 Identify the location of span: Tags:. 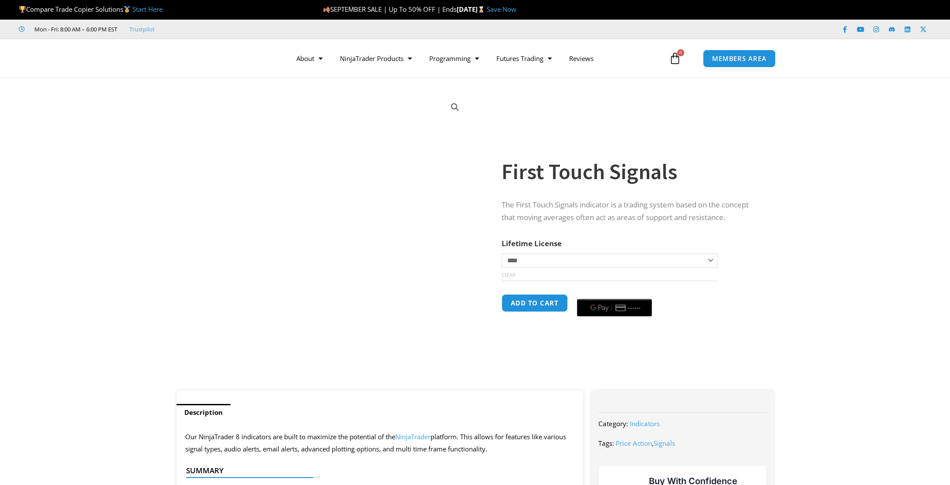
(606, 443).